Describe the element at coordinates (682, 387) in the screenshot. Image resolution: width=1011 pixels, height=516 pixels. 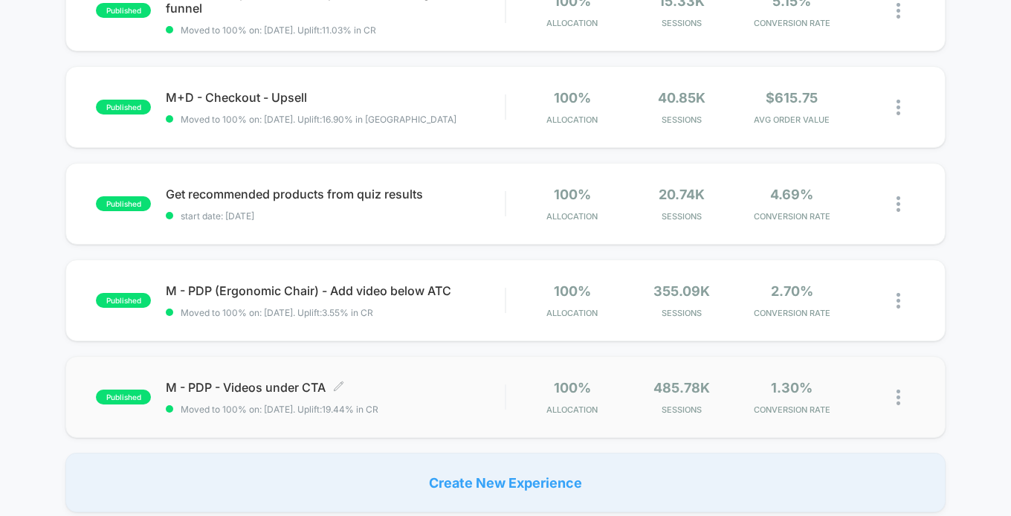
I see `span: 485.78k` at that location.